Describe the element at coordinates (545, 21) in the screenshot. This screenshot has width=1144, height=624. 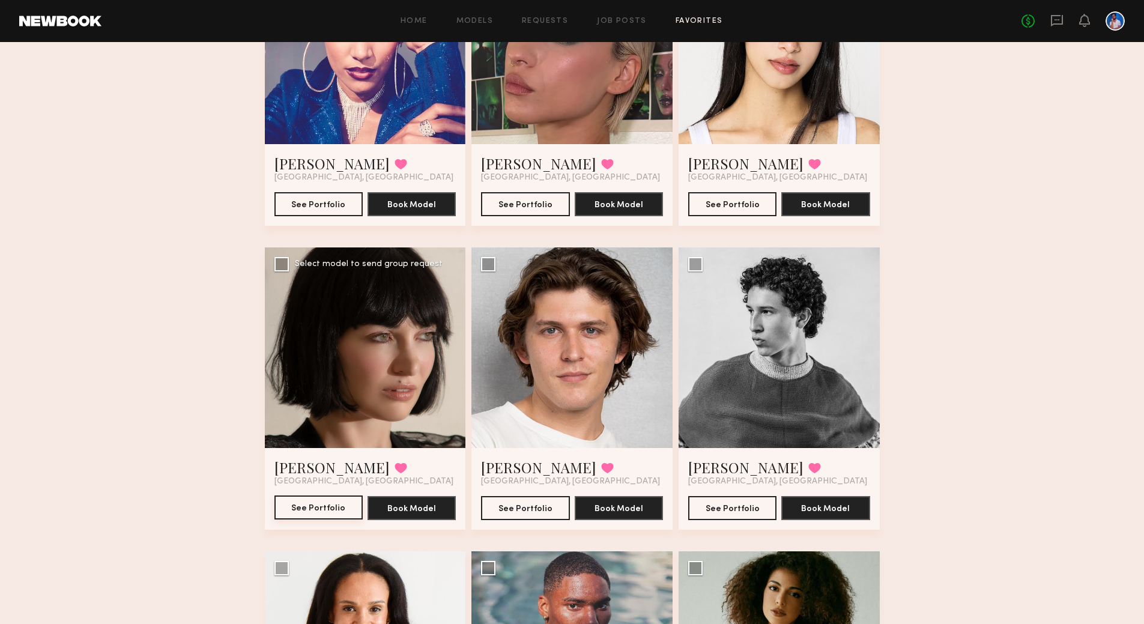
I see `a: Requests` at that location.